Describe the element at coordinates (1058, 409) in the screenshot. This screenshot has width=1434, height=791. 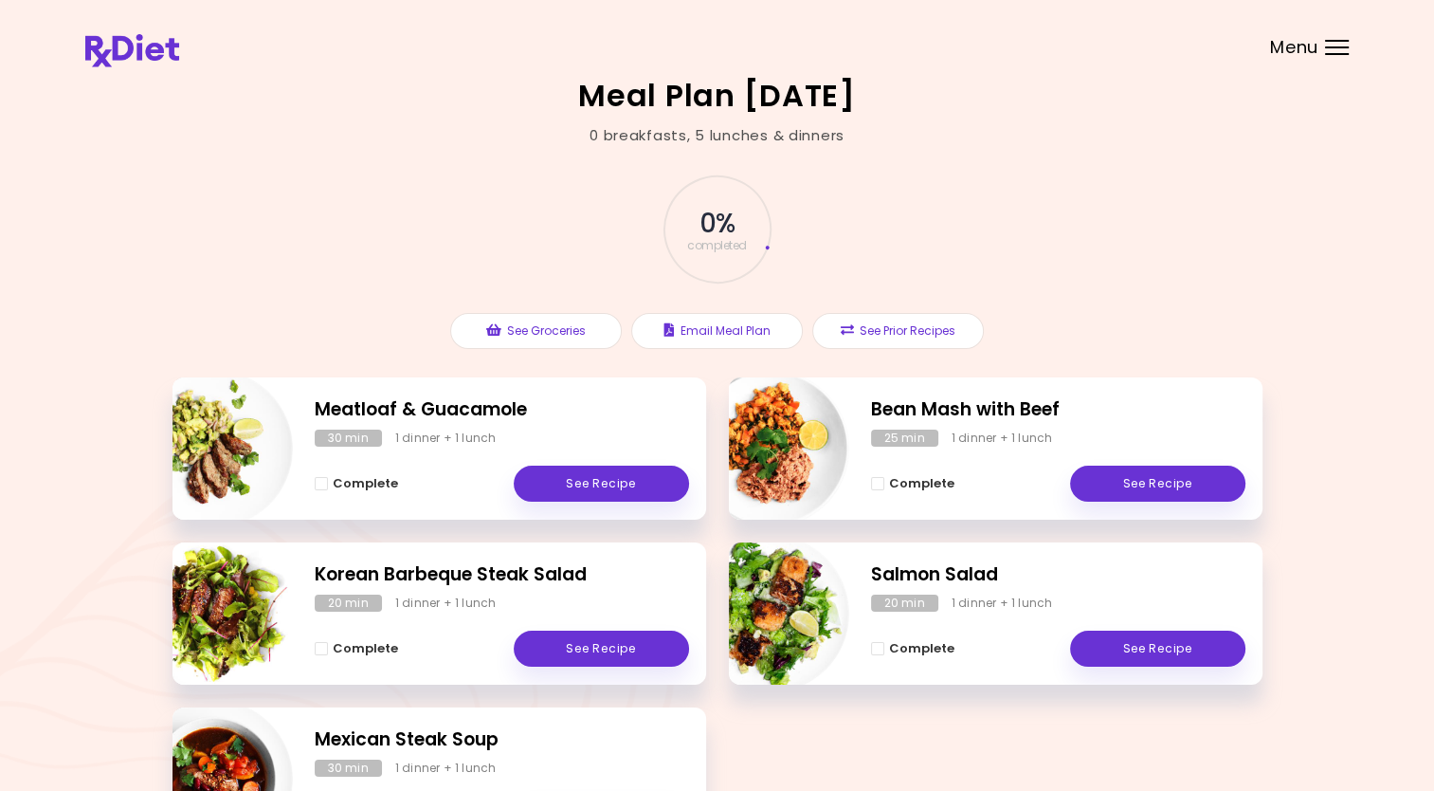
I see `h2: Bean Mash with Beef` at that location.